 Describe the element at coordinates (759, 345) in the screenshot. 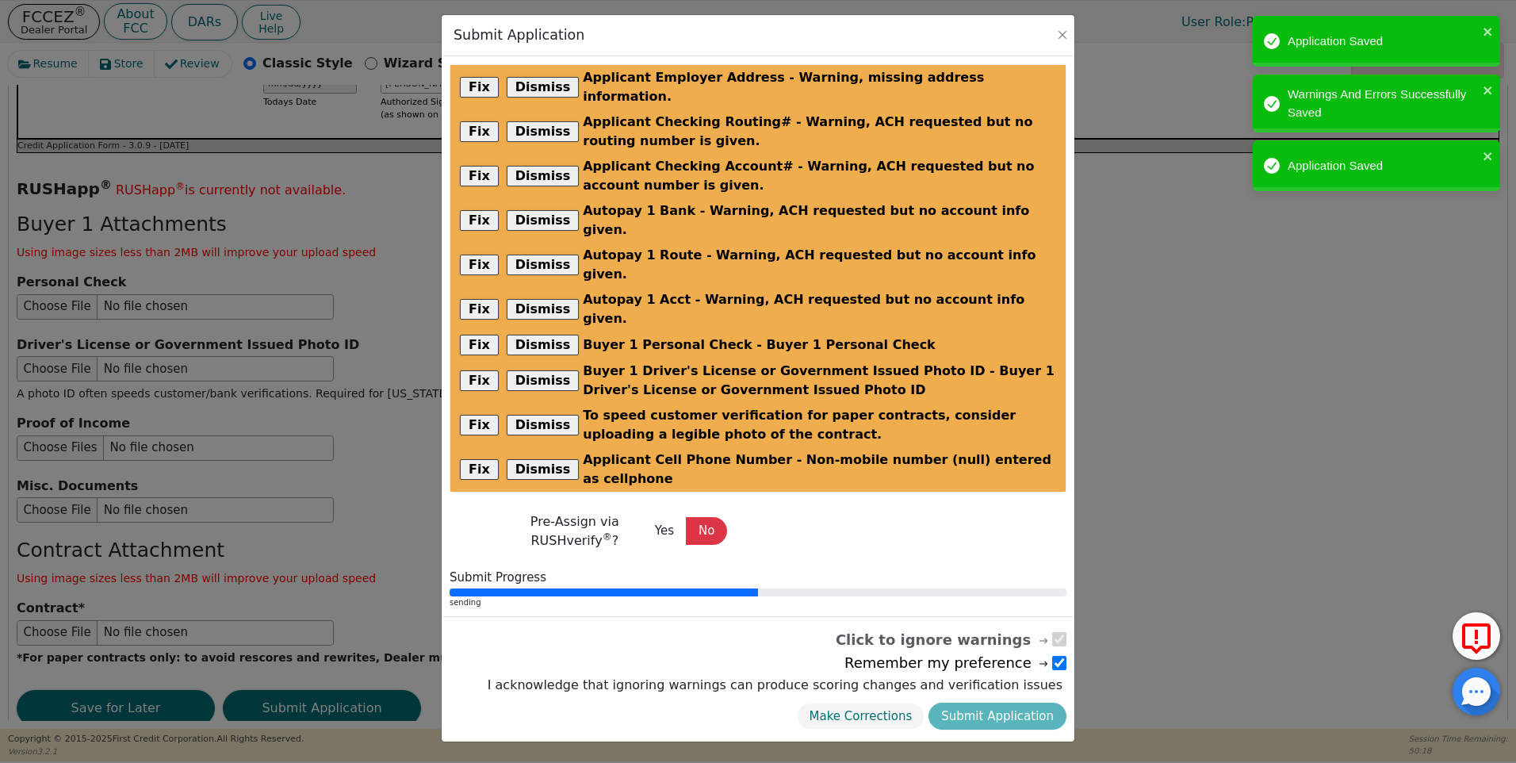

I see `span: Buyer 1 Personal Check - Buyer 1 Personal Check` at that location.